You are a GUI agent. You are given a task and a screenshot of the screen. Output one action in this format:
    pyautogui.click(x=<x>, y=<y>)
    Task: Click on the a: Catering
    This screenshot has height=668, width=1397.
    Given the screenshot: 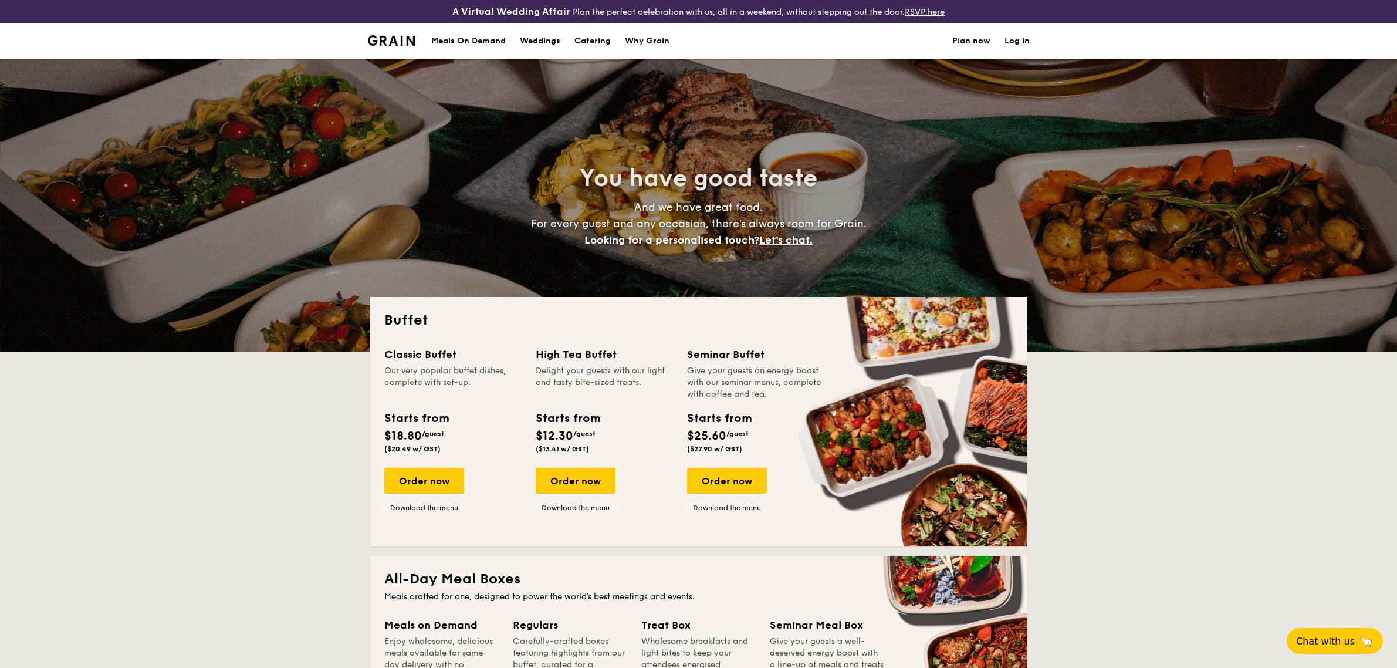 What is the action you would take?
    pyautogui.click(x=593, y=41)
    